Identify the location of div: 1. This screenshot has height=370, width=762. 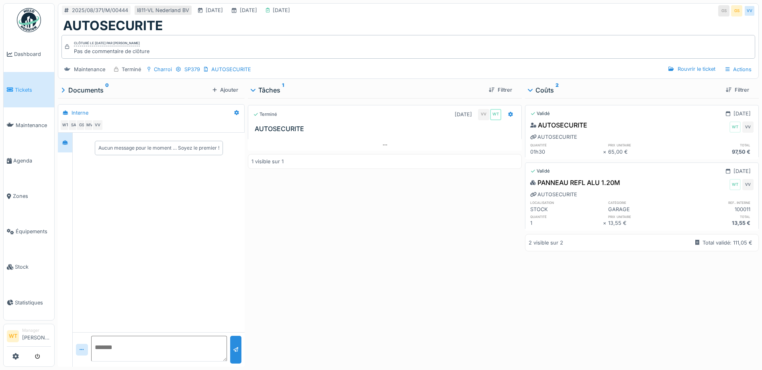
(567, 223).